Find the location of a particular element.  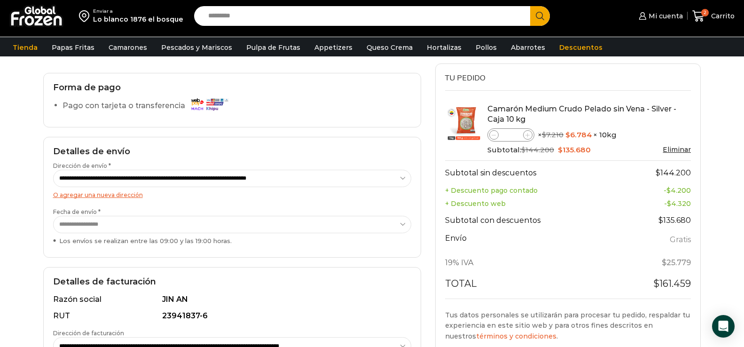

label: Fecha de envío * is located at coordinates (232, 226).